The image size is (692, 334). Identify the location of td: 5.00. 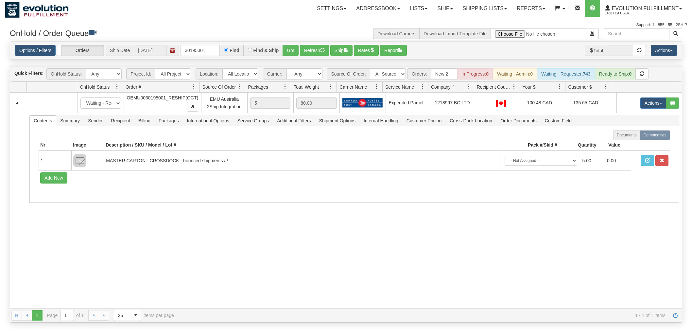
(592, 160).